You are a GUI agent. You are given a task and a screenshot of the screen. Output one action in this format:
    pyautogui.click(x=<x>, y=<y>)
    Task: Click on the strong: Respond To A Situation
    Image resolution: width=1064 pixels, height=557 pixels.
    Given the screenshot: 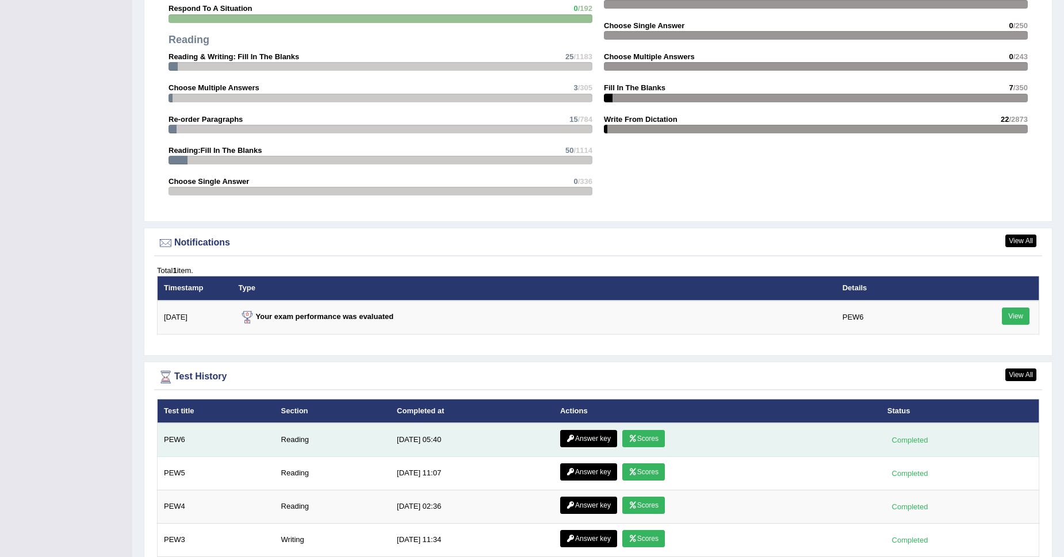 What is the action you would take?
    pyautogui.click(x=210, y=8)
    